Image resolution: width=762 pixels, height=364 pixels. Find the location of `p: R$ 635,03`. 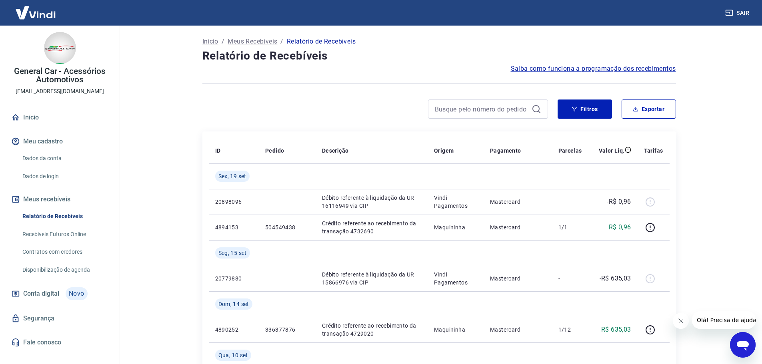

p: R$ 635,03 is located at coordinates (616, 330).